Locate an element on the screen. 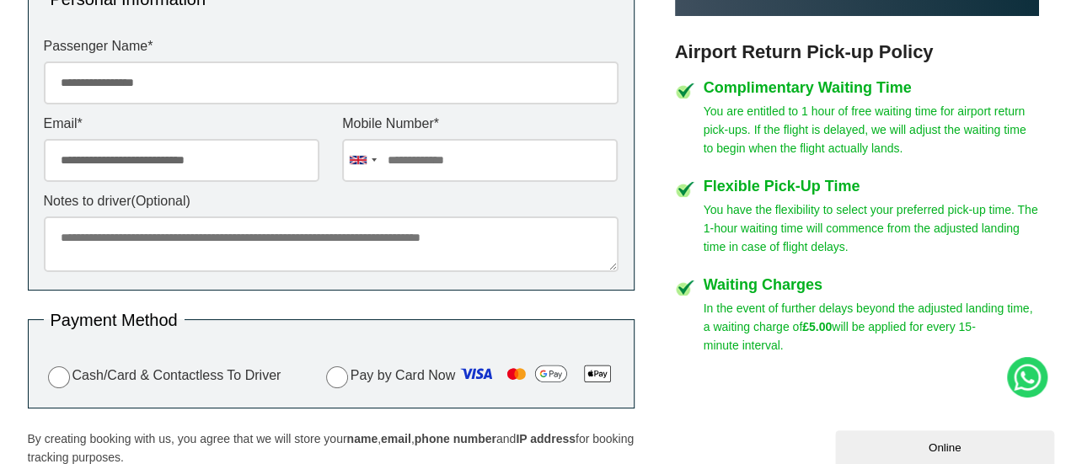 The height and width of the screenshot is (464, 1066). strong: IP address is located at coordinates (545, 439).